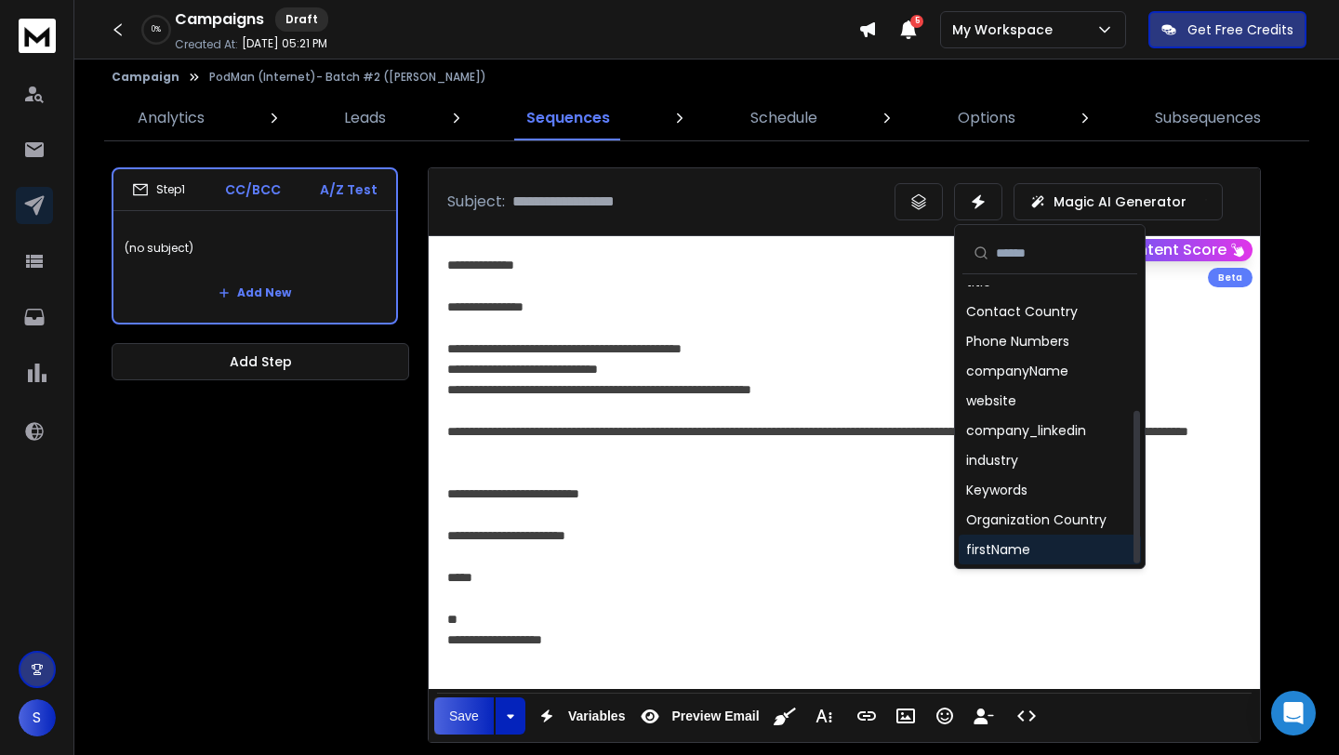 This screenshot has height=755, width=1339. I want to click on span: 5, so click(917, 21).